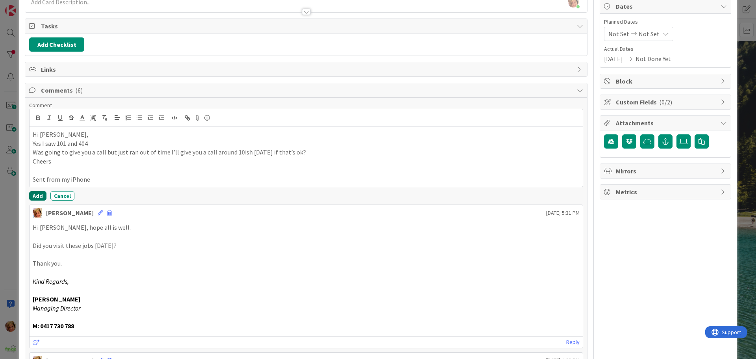 This screenshot has height=359, width=756. Describe the element at coordinates (307, 26) in the screenshot. I see `span: Tasks` at that location.